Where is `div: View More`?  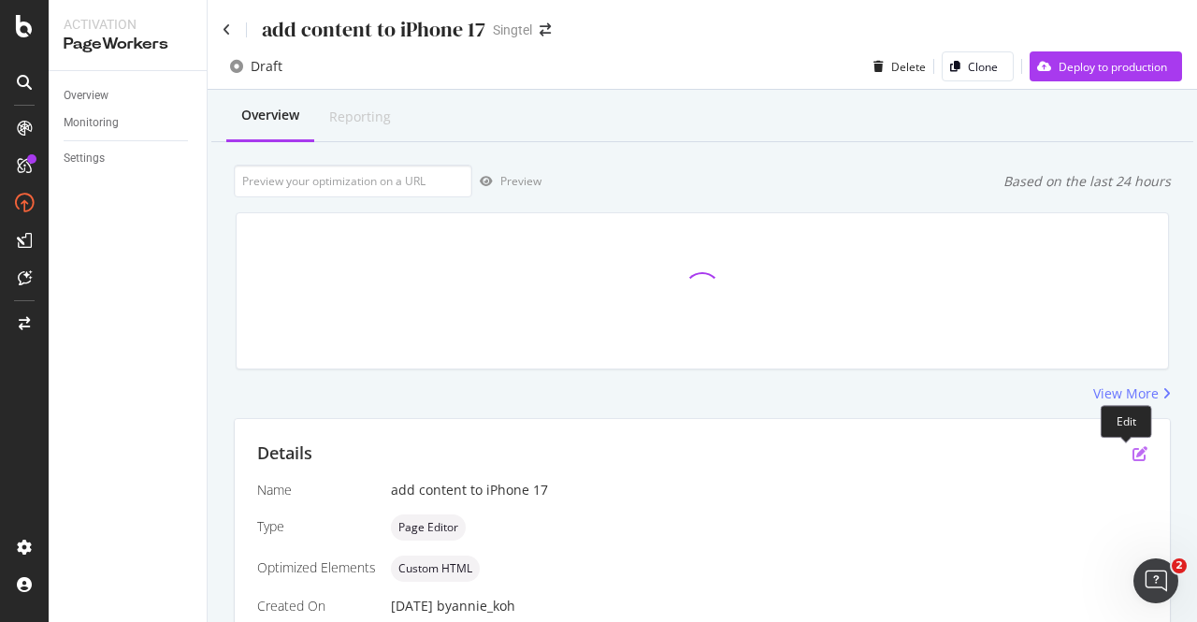
div: View More is located at coordinates (1126, 394).